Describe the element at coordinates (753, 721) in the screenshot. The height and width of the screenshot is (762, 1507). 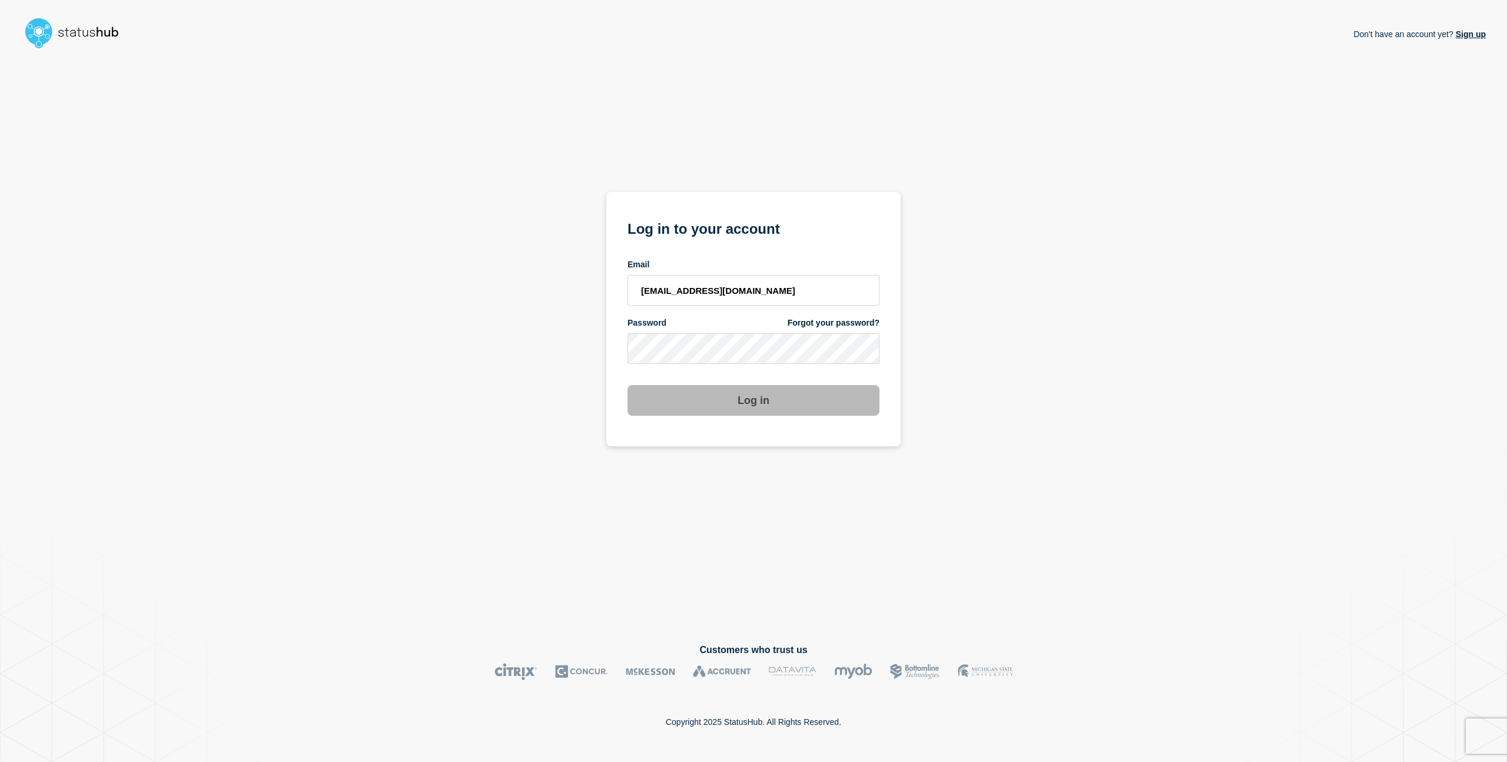
I see `p: Copyright 2025 StatusHub. All Rights Reserved.` at that location.